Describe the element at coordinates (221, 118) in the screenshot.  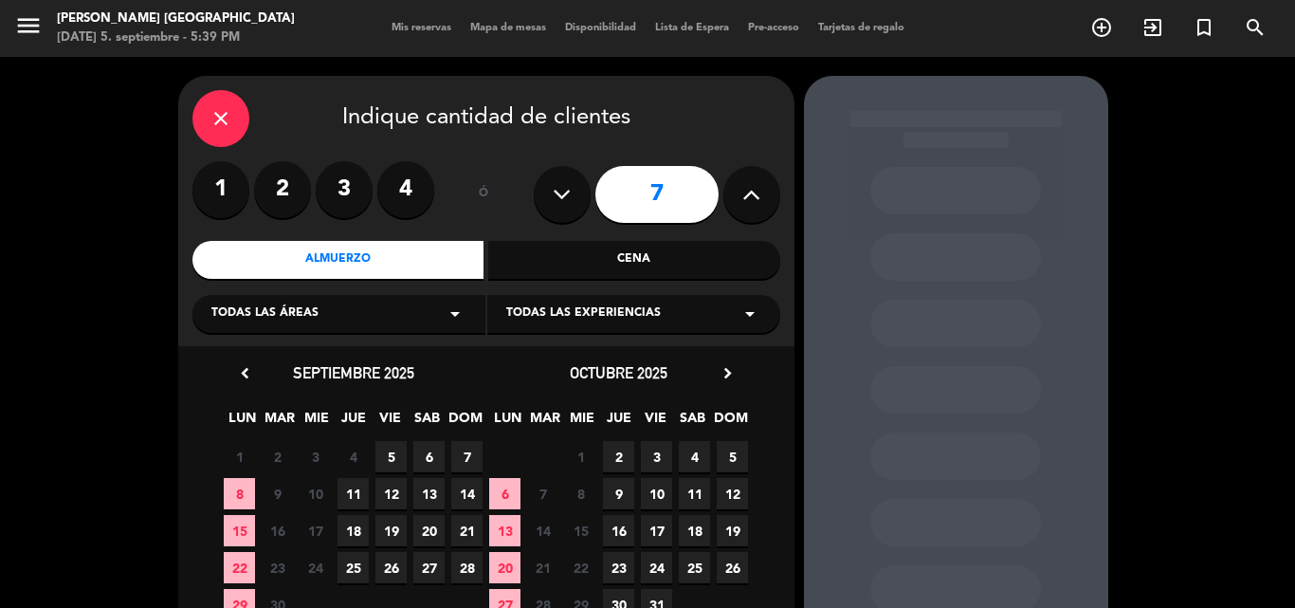
I see `i: close` at that location.